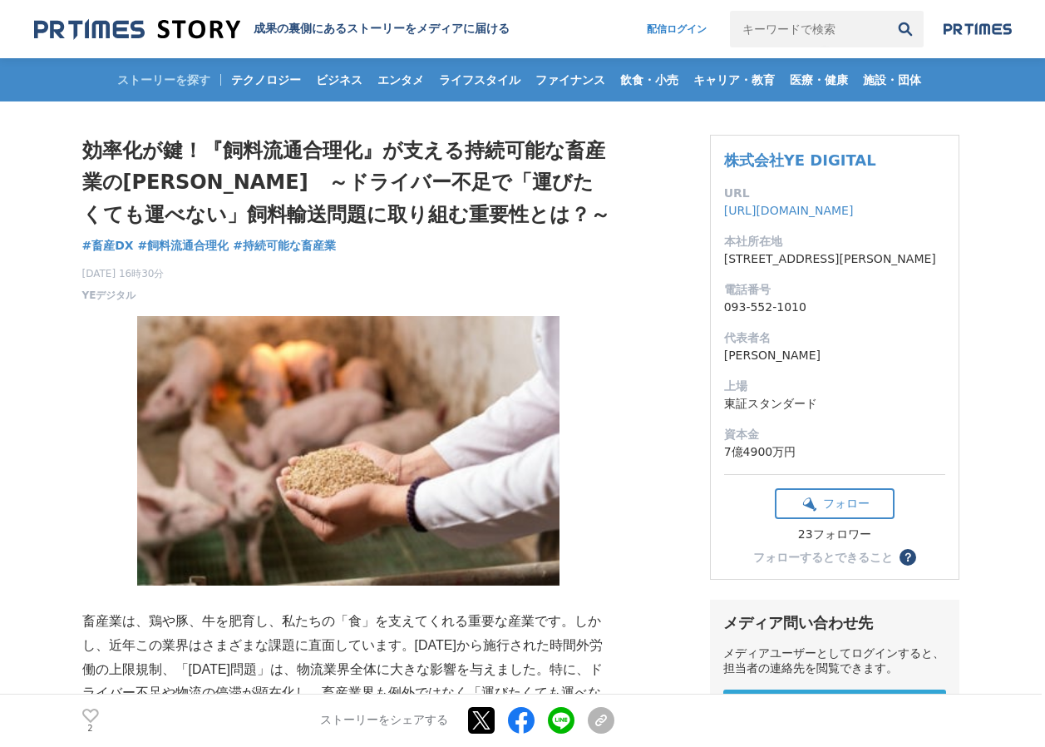  Describe the element at coordinates (570, 80) in the screenshot. I see `span: ファイナンス` at that location.